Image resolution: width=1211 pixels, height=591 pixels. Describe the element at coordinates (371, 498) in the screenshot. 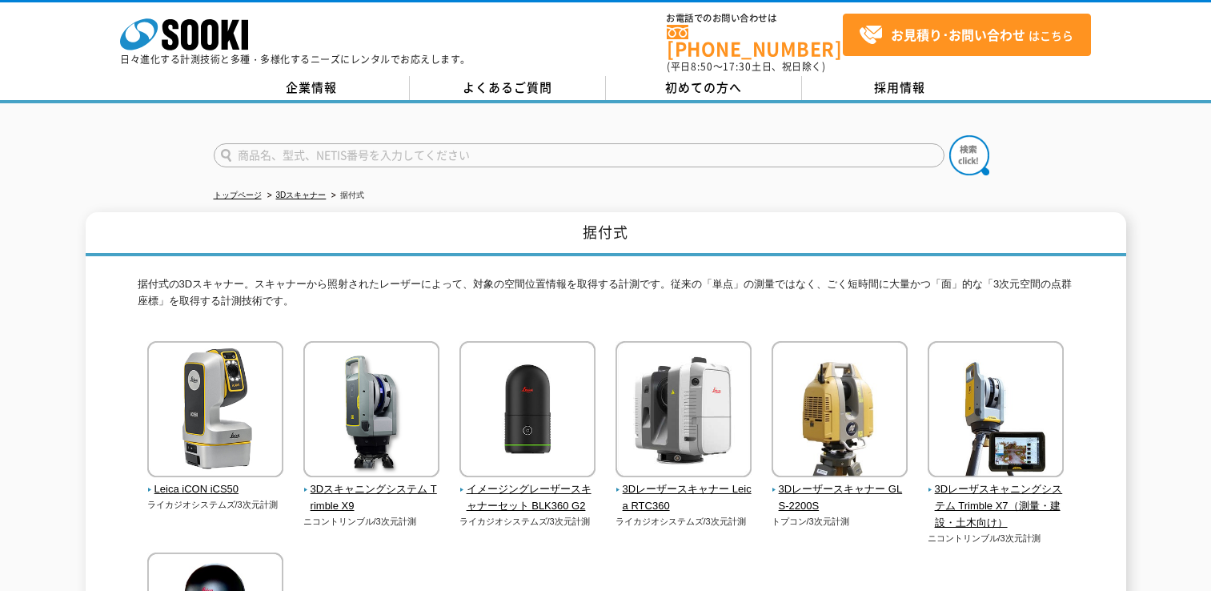

I see `span: 3Dスキャニングシステム Trimble X9` at that location.